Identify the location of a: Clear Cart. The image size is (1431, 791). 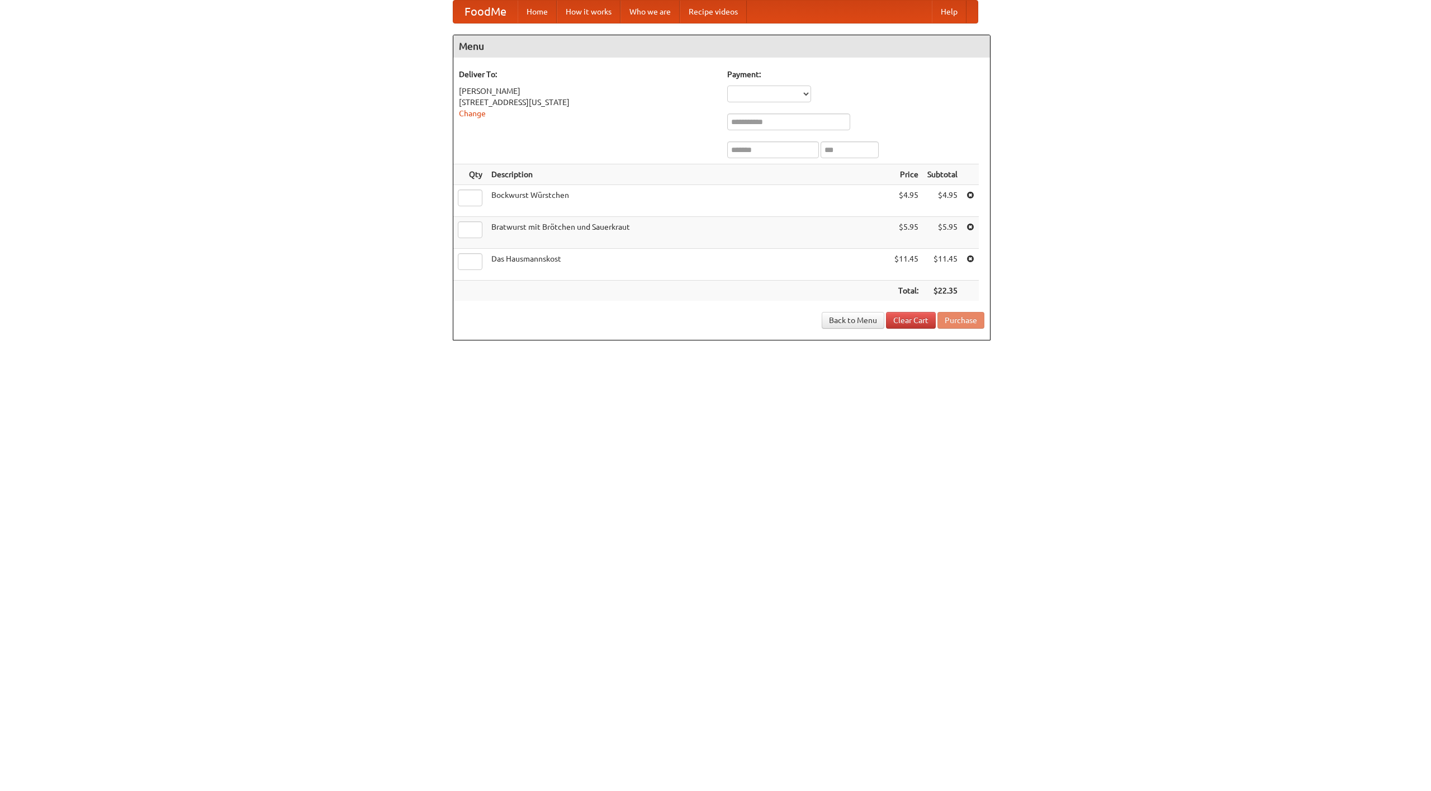
(911, 320).